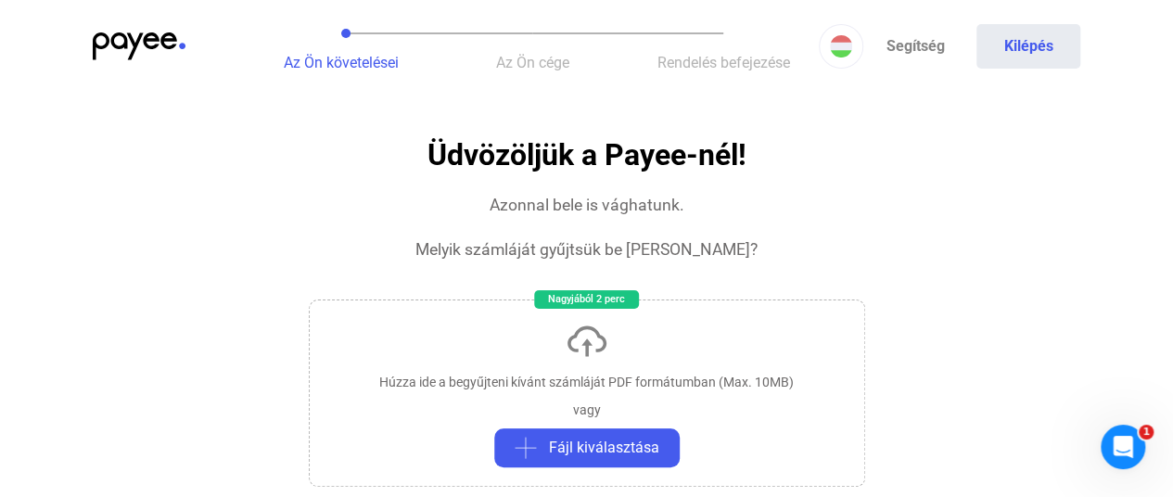  What do you see at coordinates (586, 382) in the screenshot?
I see `div: Húzza ide a begyűjteni kívánt számláját PDF formátumban (Max. 10MB)` at bounding box center [586, 382].